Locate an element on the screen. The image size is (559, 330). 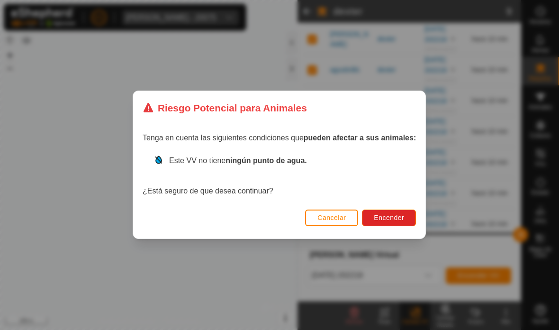
div: ¿Está seguro de que desea continuar? is located at coordinates (279, 176).